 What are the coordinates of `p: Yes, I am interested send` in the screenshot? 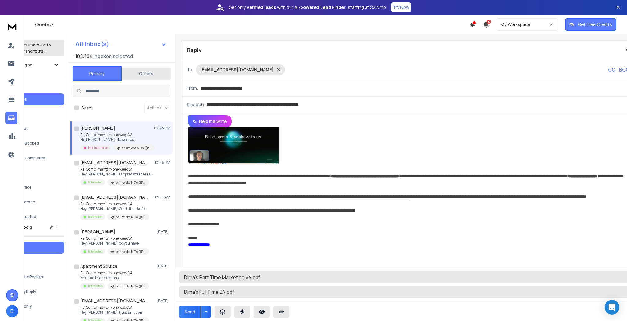 It's located at (114, 278).